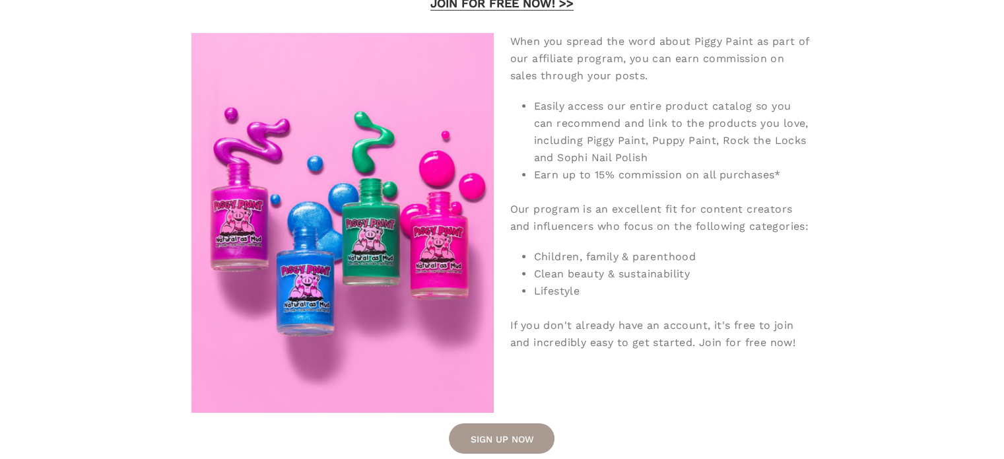 The width and height of the screenshot is (1004, 459). I want to click on li: Easily access our entire product catalog so you can recommend and link to the products you love, ..., so click(673, 132).